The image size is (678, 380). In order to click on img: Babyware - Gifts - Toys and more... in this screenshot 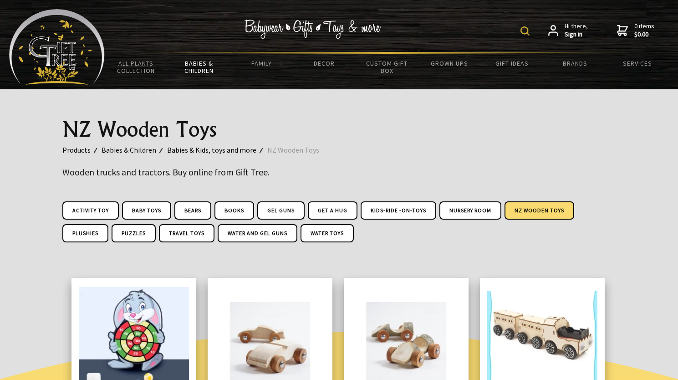, I will do `click(57, 47)`.